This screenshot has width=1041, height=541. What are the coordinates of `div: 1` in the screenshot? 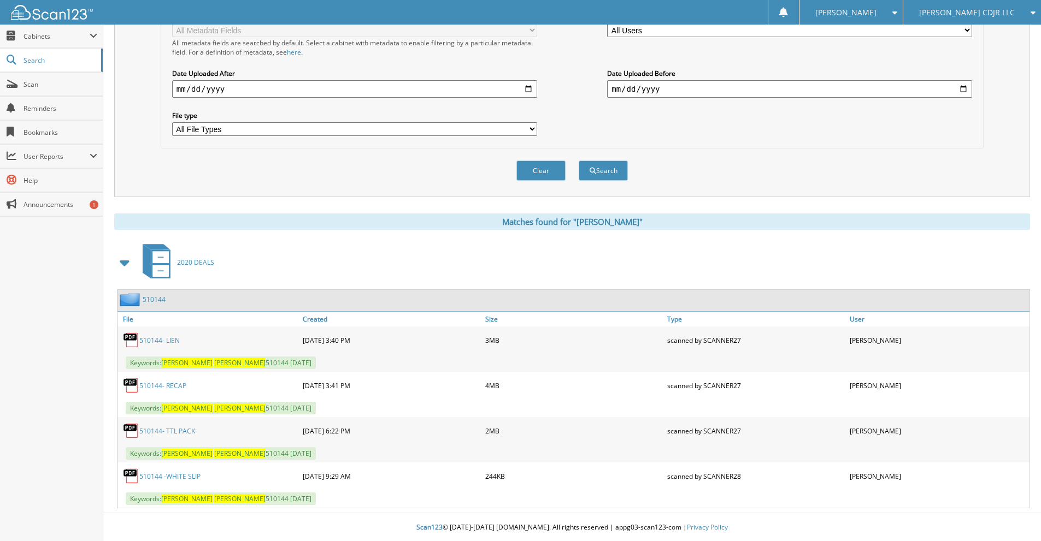 It's located at (94, 205).